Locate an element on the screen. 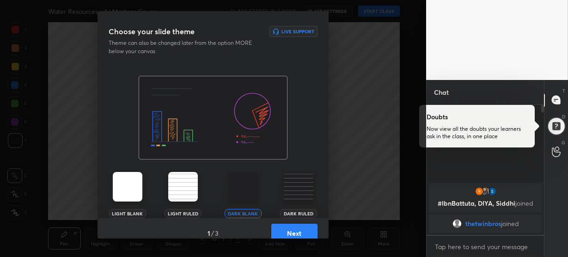 This screenshot has width=568, height=257. h3: Choose your slide theme is located at coordinates (151, 31).